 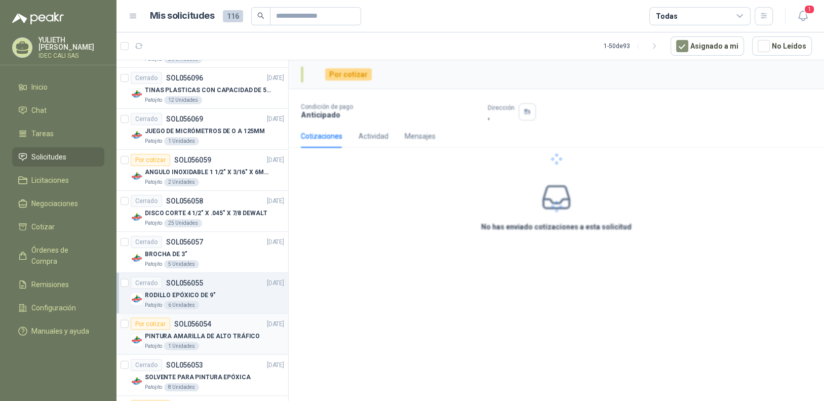 What do you see at coordinates (184, 78) in the screenshot?
I see `p: SOL056096` at bounding box center [184, 78].